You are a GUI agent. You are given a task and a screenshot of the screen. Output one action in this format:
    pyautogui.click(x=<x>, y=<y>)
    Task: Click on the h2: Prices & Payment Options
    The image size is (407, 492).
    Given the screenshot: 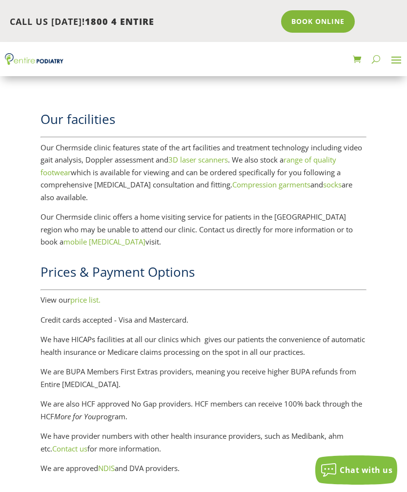 What is the action you would take?
    pyautogui.click(x=203, y=274)
    